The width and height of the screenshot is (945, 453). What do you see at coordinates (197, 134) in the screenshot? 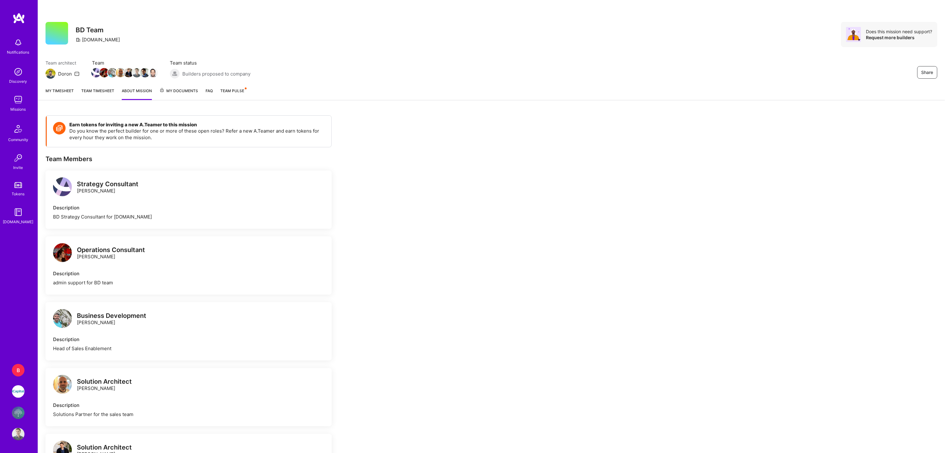
I see `p: Do you know the perfect builder for one or more of these open roles? Refer a new A.Teamer and ear...` at bounding box center [197, 134].